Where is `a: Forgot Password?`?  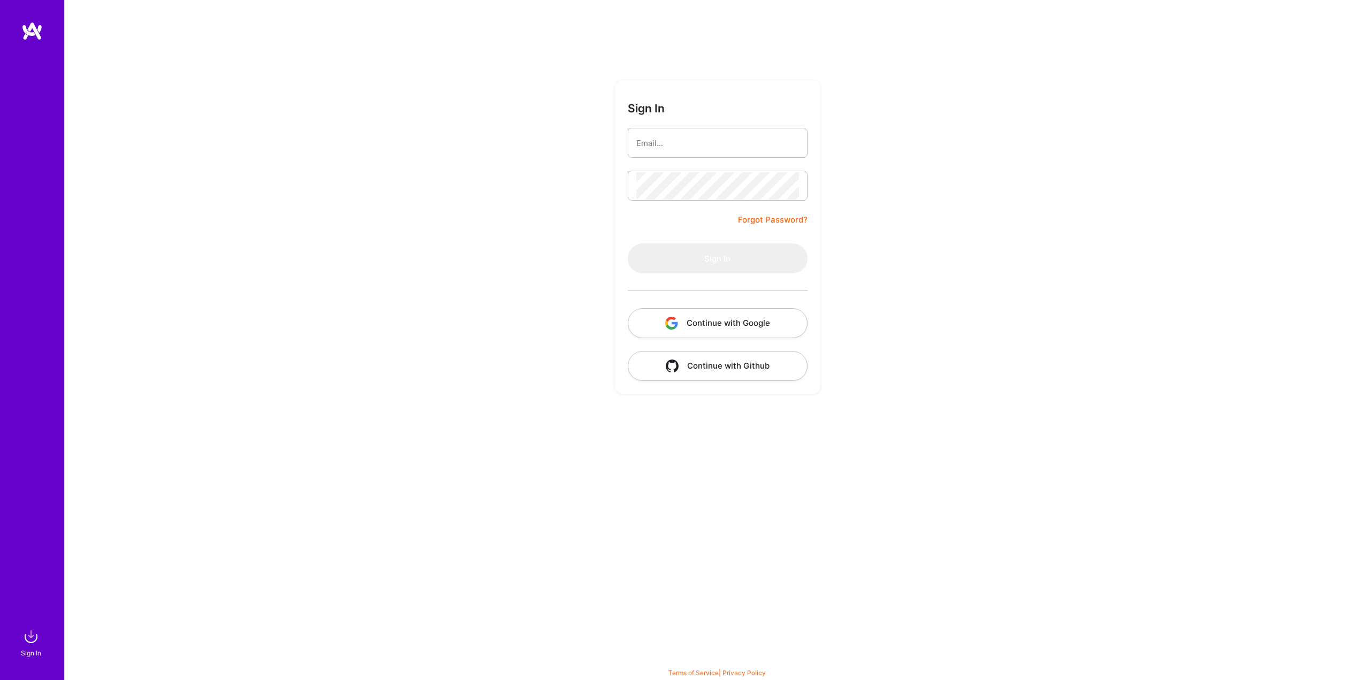
a: Forgot Password? is located at coordinates (773, 220).